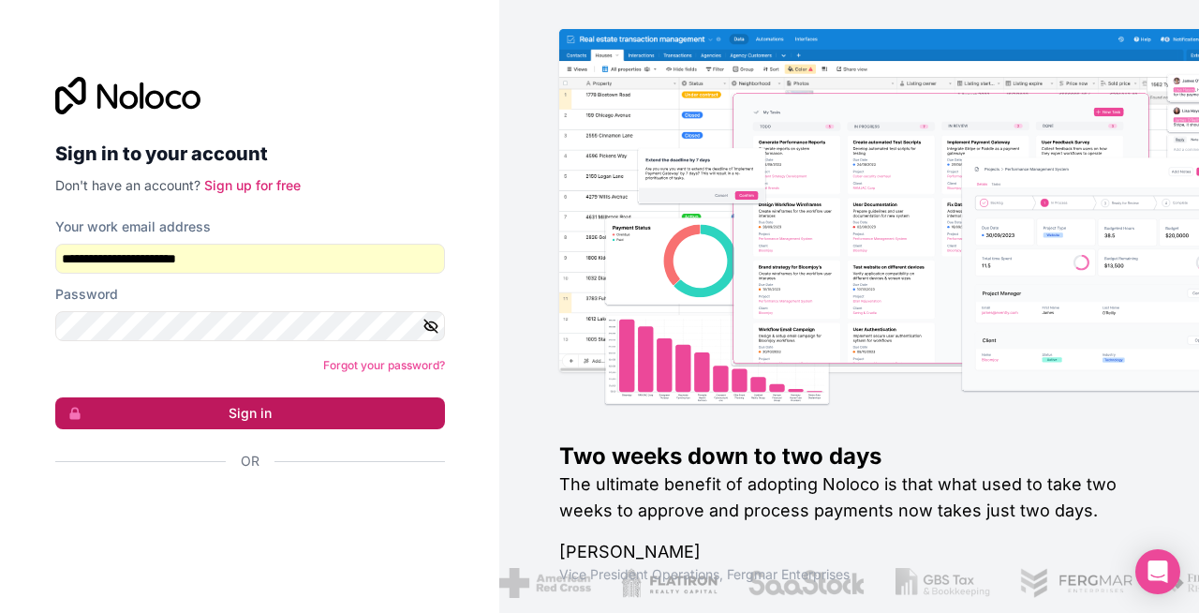 The image size is (1199, 613). Describe the element at coordinates (250, 326) in the screenshot. I see `input: Password` at that location.